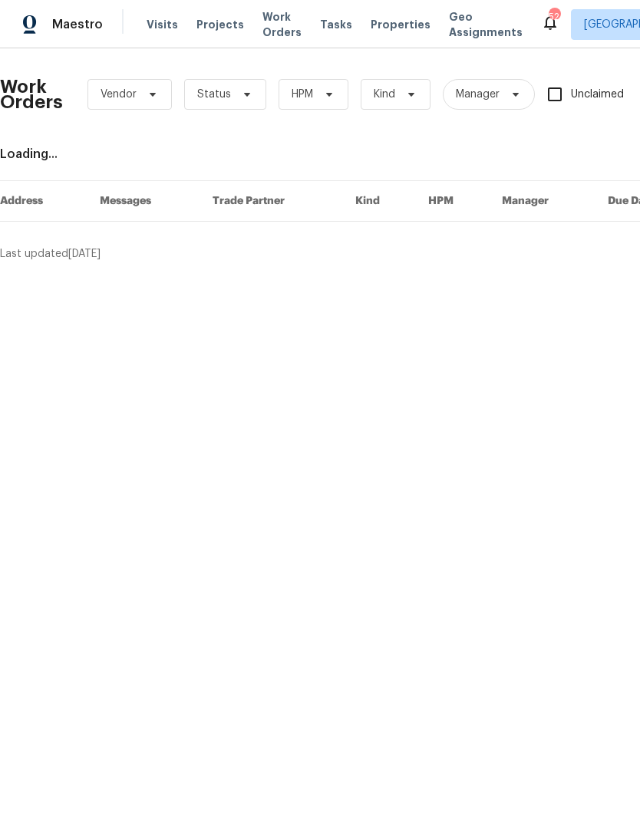  I want to click on span: Kind, so click(385, 94).